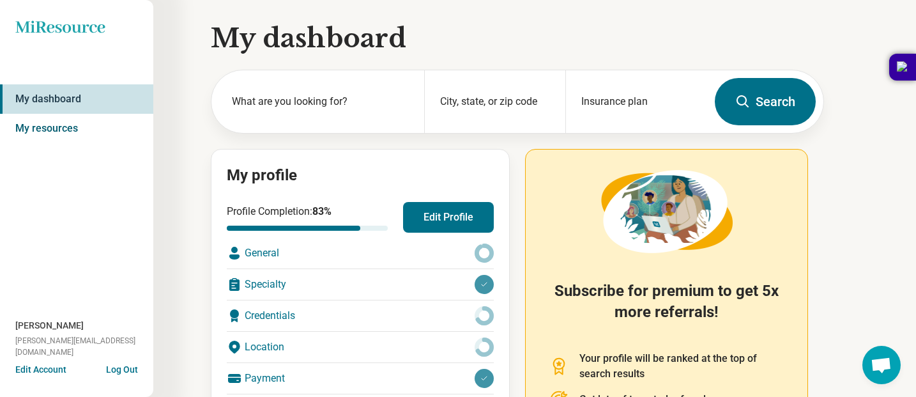 This screenshot has width=916, height=397. I want to click on h2: My profile, so click(360, 176).